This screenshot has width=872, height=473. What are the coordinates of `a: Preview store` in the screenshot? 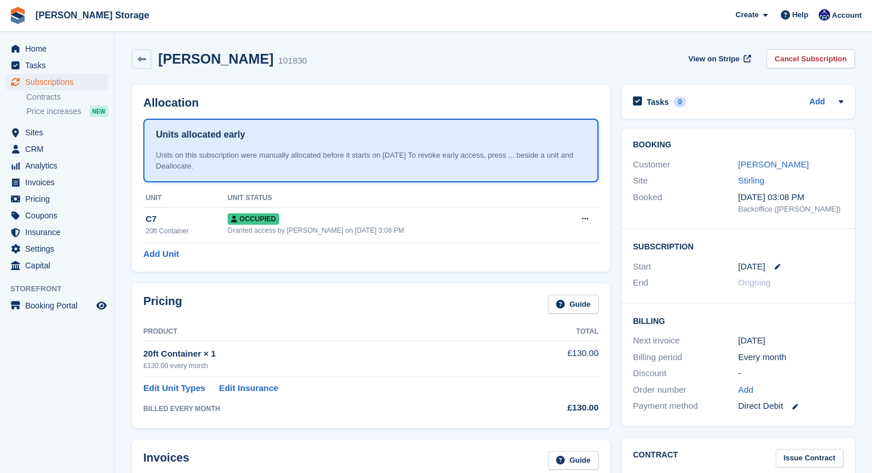 It's located at (101, 306).